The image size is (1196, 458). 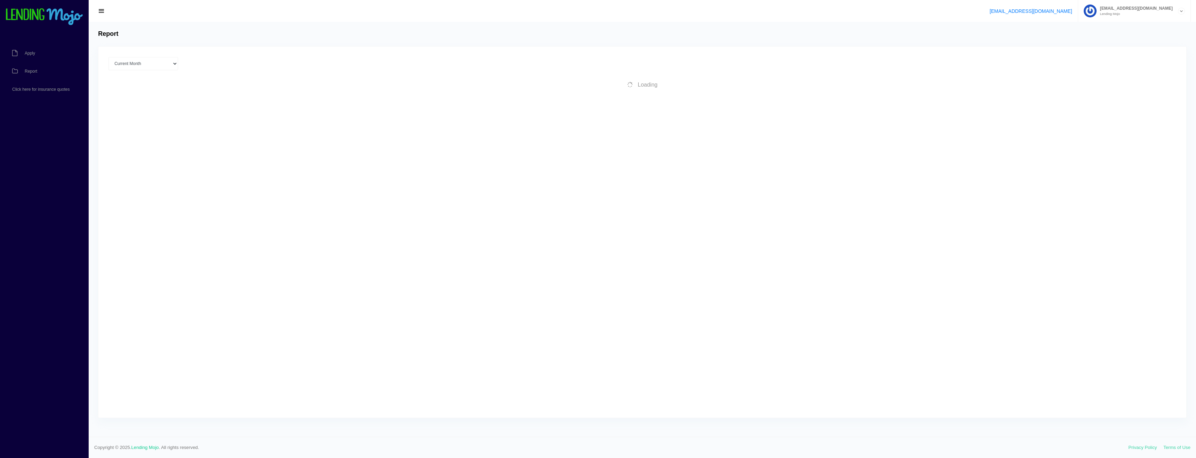 I want to click on img: logo-small.png, so click(x=44, y=17).